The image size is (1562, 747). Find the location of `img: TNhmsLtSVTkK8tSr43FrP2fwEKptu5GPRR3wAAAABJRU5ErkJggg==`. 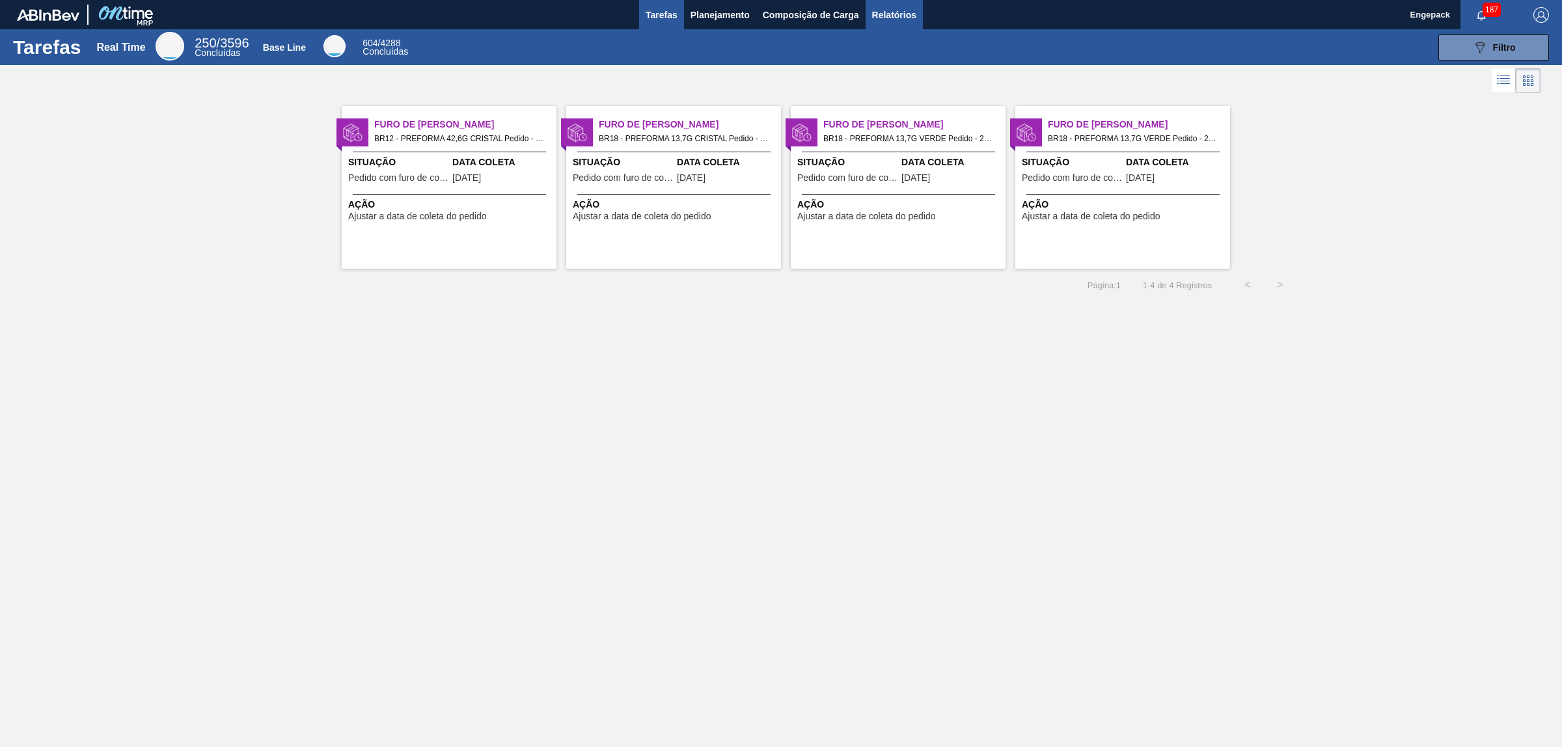

img: TNhmsLtSVTkK8tSr43FrP2fwEKptu5GPRR3wAAAABJRU5ErkJggg== is located at coordinates (48, 15).